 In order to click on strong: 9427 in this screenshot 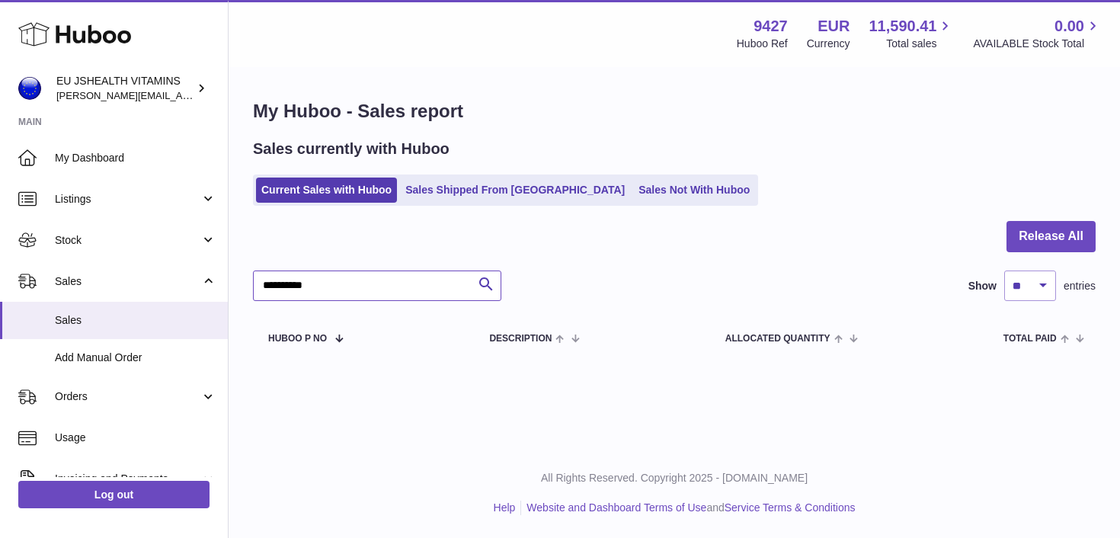, I will do `click(770, 26)`.